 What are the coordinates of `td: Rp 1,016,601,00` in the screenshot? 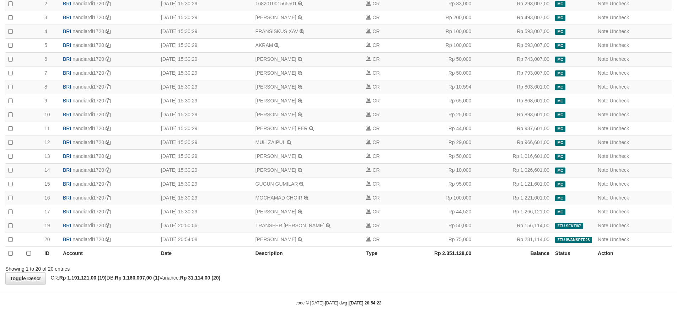 It's located at (513, 156).